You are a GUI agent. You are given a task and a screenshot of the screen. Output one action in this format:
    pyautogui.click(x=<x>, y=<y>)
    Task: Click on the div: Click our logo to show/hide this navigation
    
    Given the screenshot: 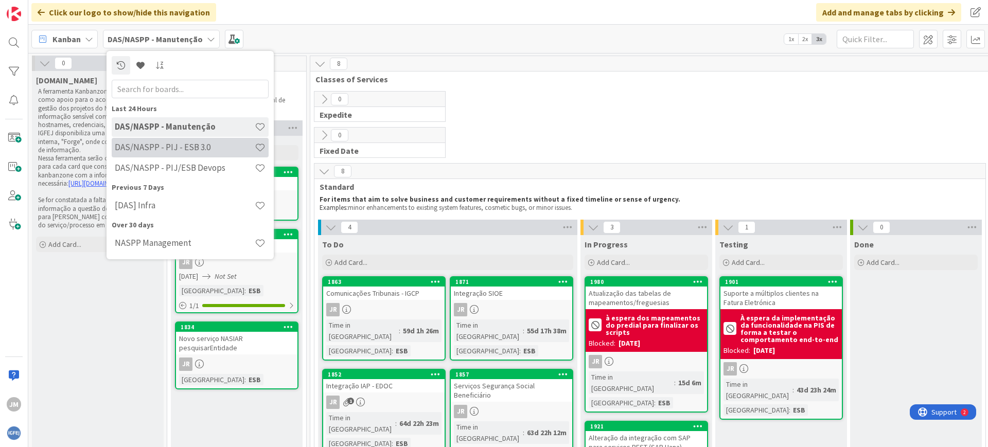 What is the action you would take?
    pyautogui.click(x=123, y=12)
    